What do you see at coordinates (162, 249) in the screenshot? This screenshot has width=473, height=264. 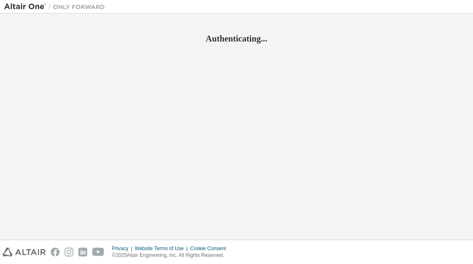 I see `div: Website Terms of Use` at bounding box center [162, 249].